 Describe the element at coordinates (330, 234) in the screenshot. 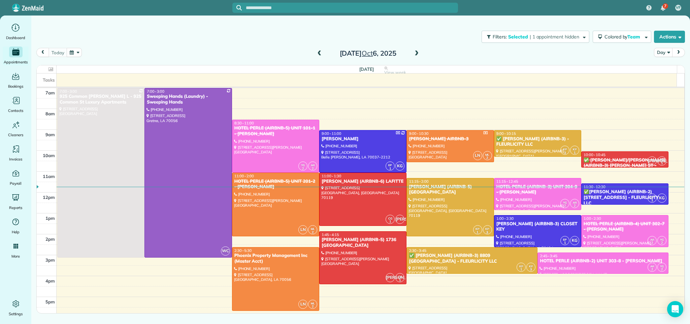

I see `span: 1:45 - 4:15` at that location.